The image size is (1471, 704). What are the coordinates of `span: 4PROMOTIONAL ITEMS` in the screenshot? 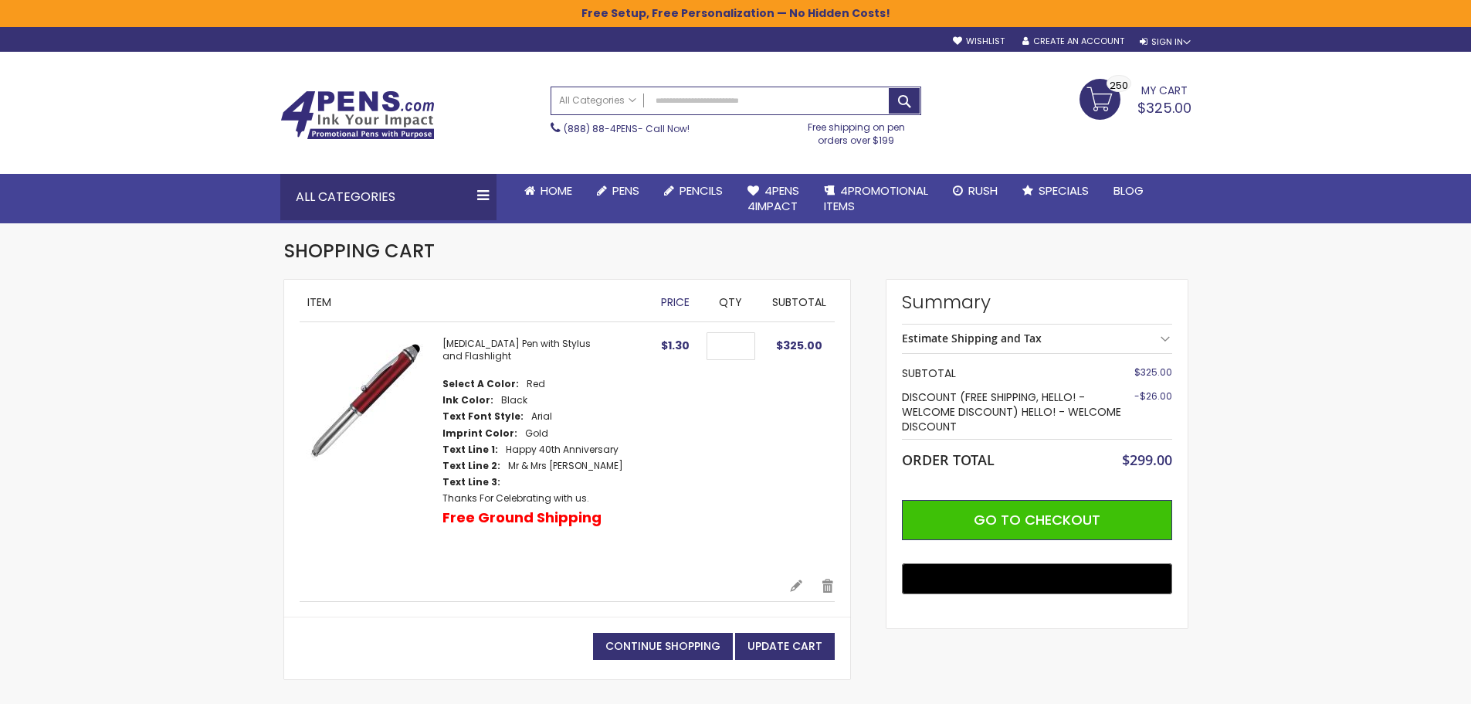 It's located at (876, 198).